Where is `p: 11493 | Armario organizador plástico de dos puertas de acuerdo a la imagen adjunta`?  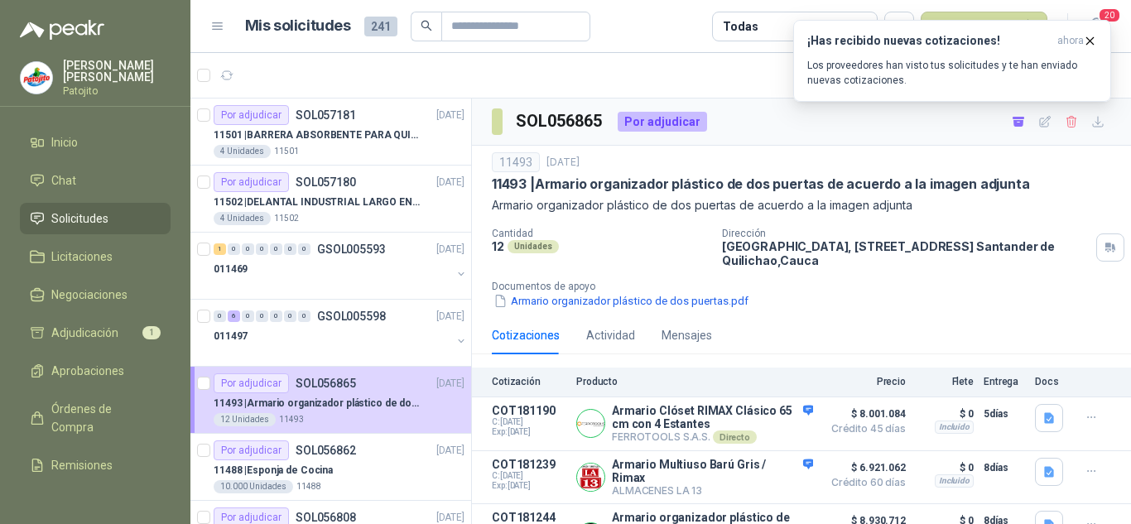 p: 11493 | Armario organizador plástico de dos puertas de acuerdo a la imagen adjunta is located at coordinates (760, 184).